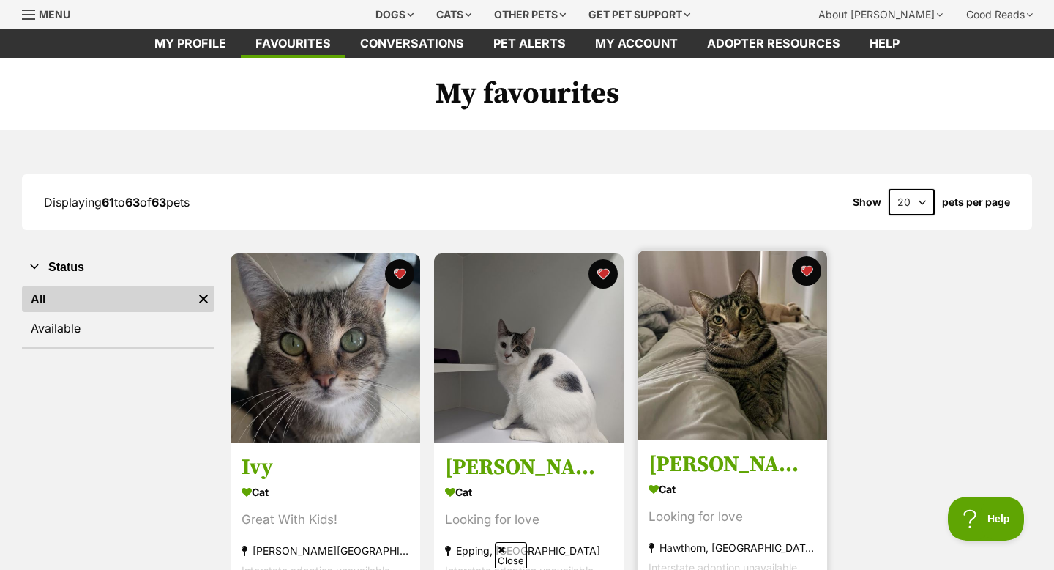 The height and width of the screenshot is (570, 1054). What do you see at coordinates (732, 345) in the screenshot?
I see `img: Kai` at bounding box center [732, 345].